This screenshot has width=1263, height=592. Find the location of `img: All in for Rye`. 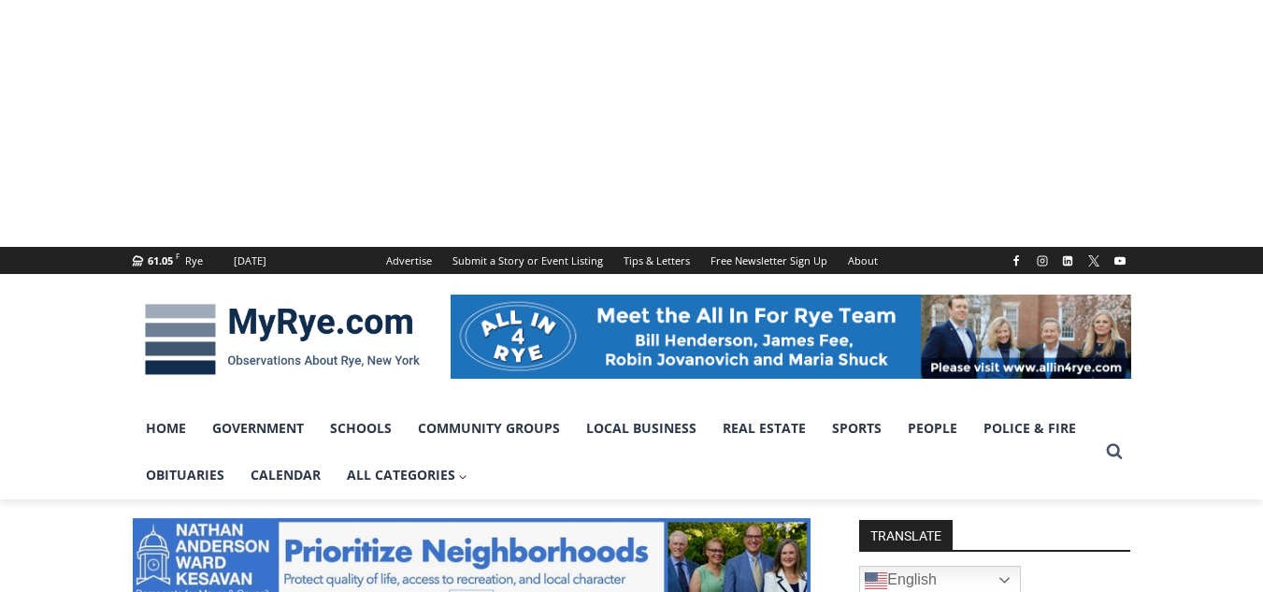

img: All in for Rye is located at coordinates (791, 337).